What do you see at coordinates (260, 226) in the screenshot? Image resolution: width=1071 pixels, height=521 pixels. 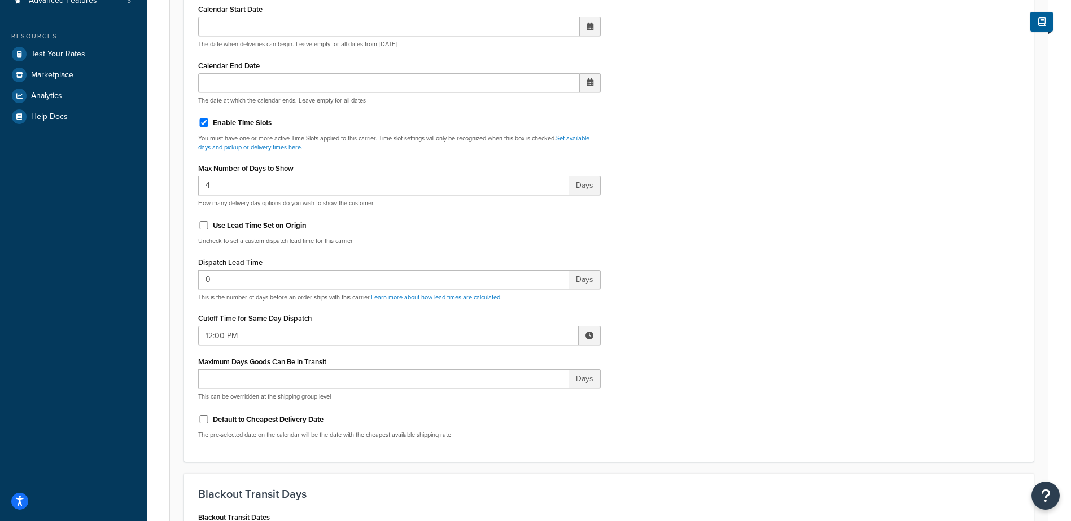 I see `label: Use Lead Time Set on Origin` at bounding box center [260, 226].